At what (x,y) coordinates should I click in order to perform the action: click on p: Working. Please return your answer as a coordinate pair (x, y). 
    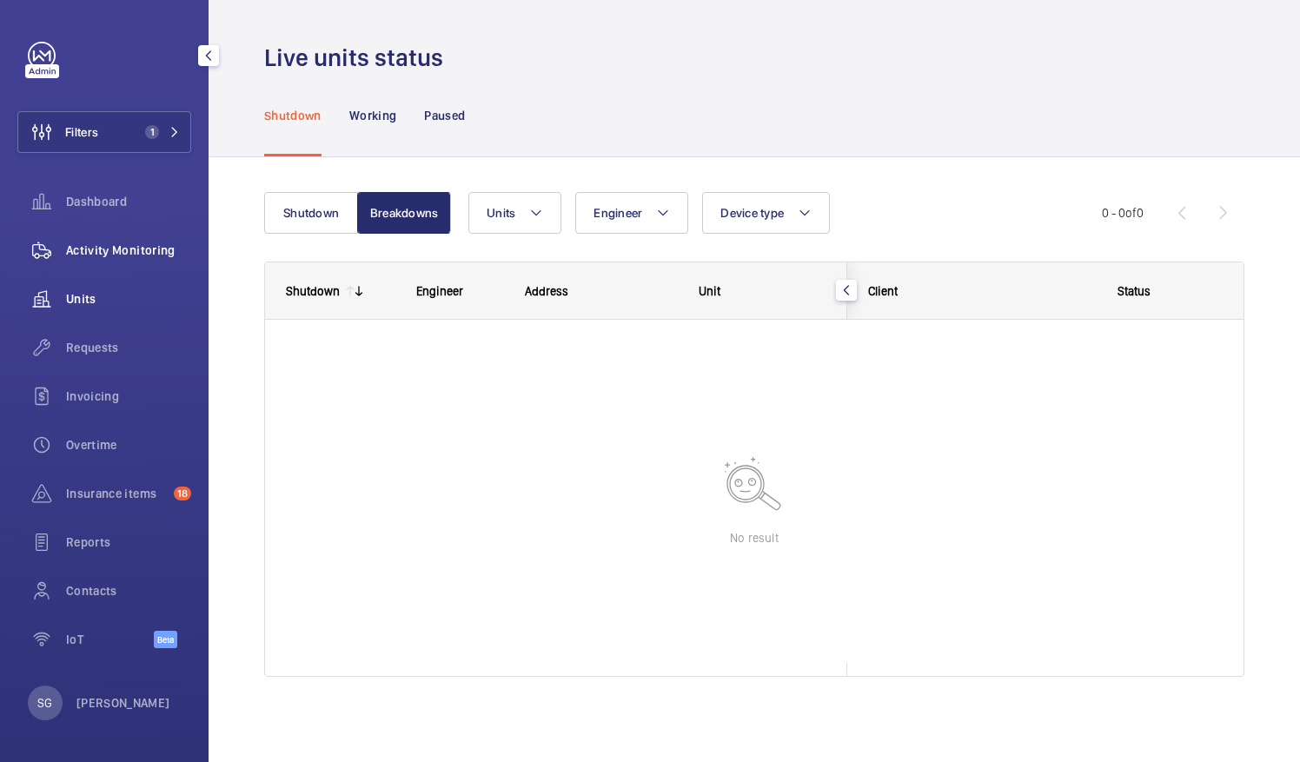
    Looking at the image, I should click on (373, 116).